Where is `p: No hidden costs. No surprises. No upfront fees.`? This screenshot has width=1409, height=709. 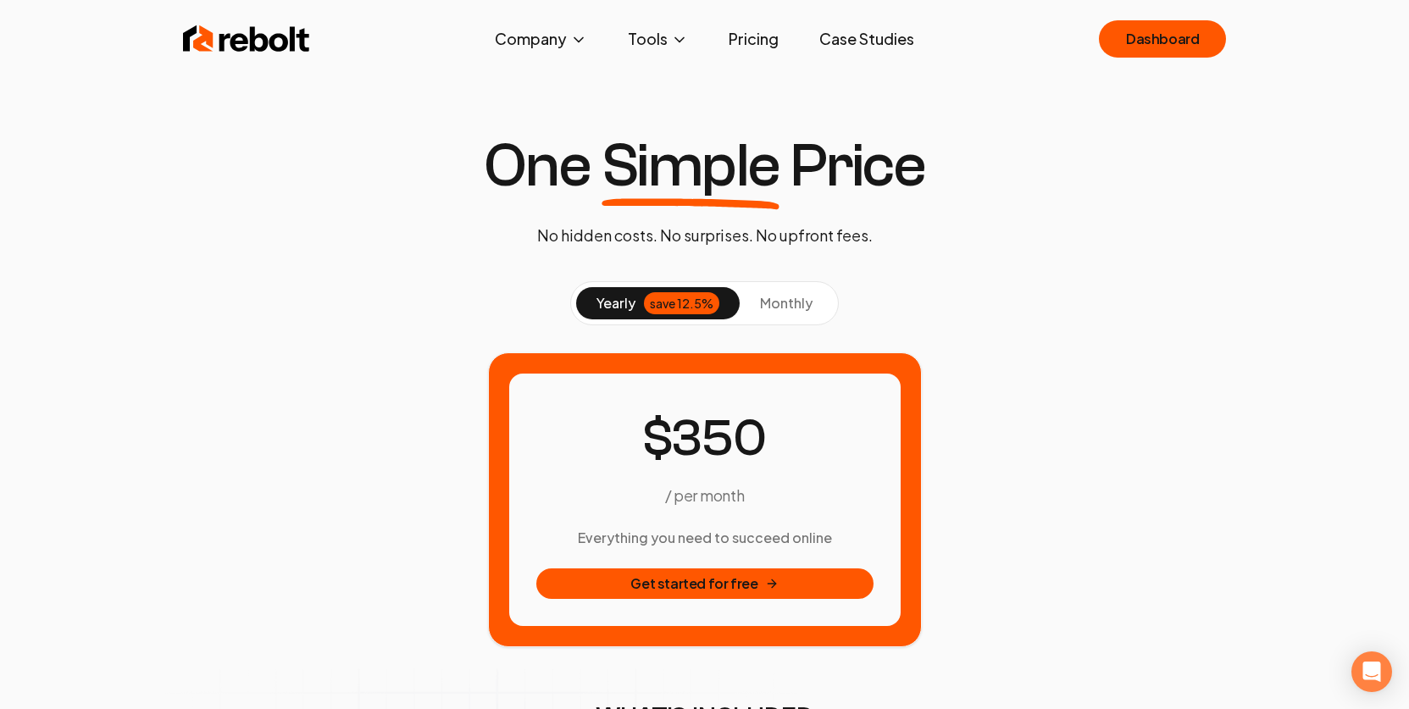
p: No hidden costs. No surprises. No upfront fees. is located at coordinates (705, 235).